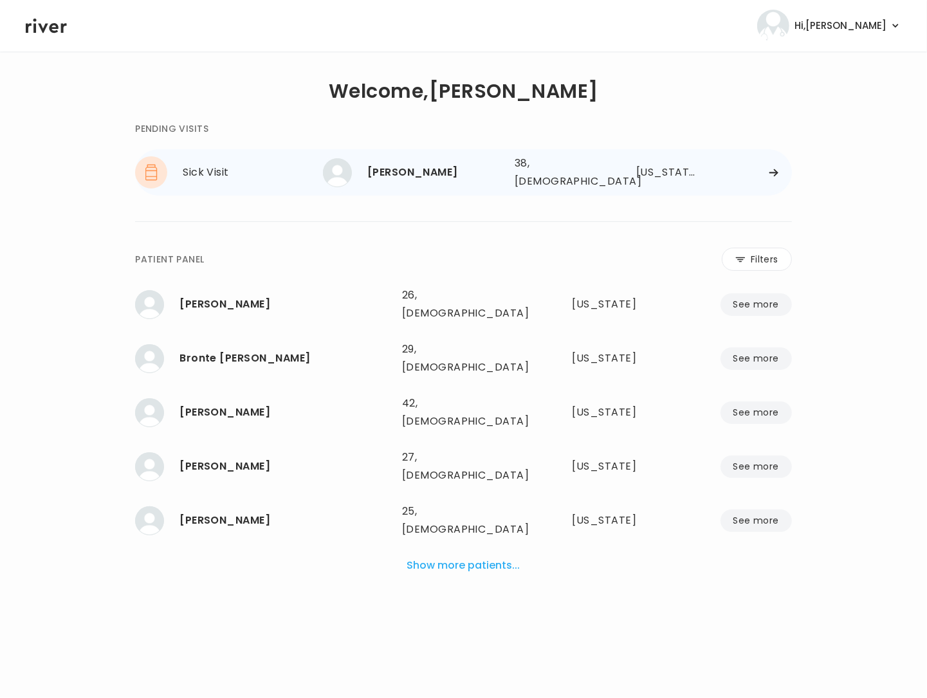  Describe the element at coordinates (286, 304) in the screenshot. I see `div: Taylor Stewart` at that location.